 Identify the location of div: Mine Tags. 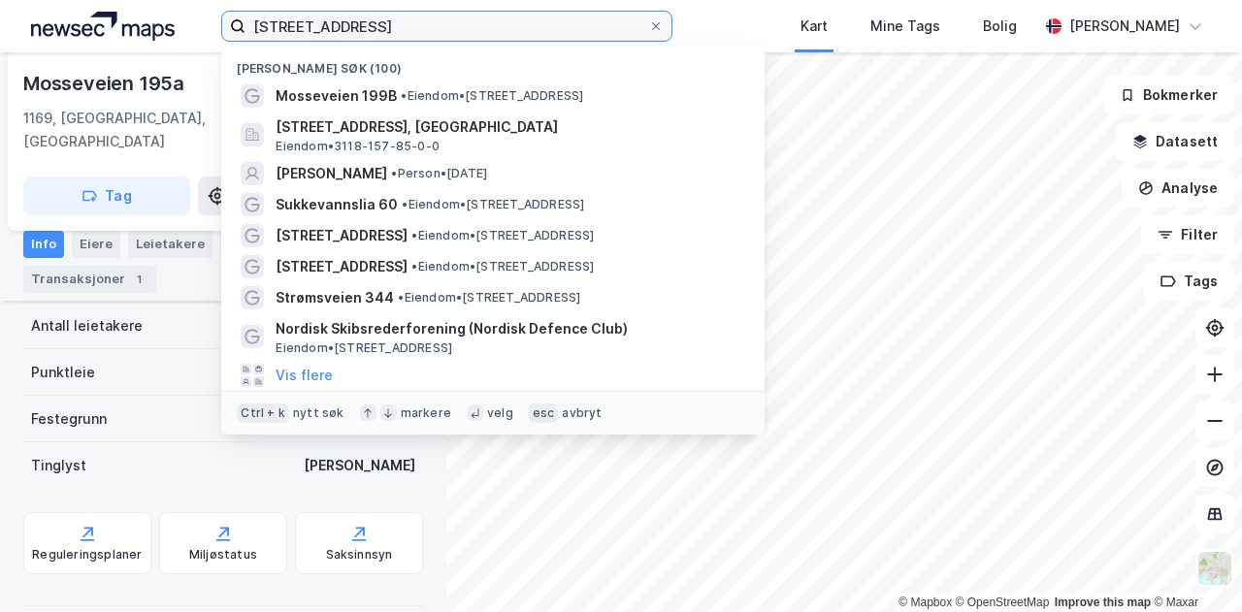
(905, 26).